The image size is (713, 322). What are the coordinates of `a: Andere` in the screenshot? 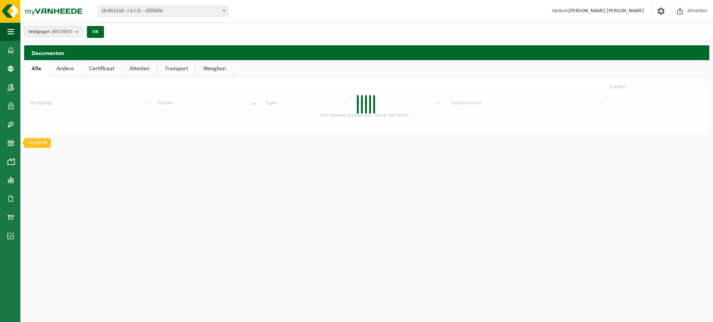 It's located at (65, 69).